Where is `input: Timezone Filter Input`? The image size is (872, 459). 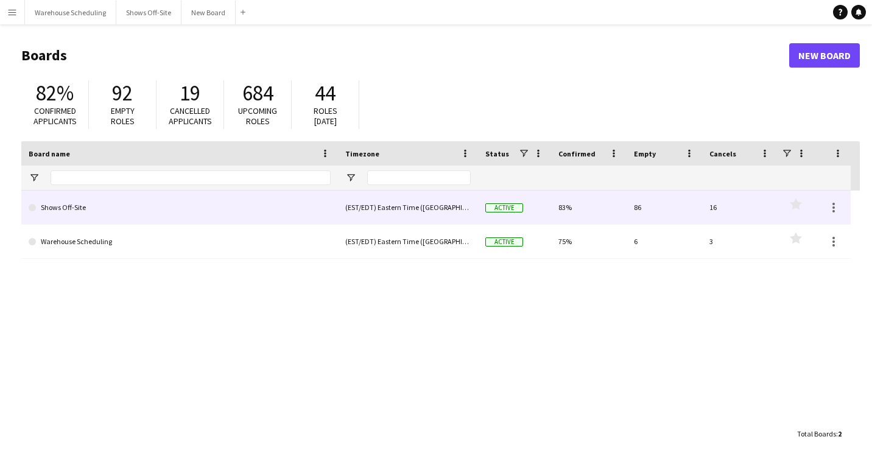
input: Timezone Filter Input is located at coordinates (419, 178).